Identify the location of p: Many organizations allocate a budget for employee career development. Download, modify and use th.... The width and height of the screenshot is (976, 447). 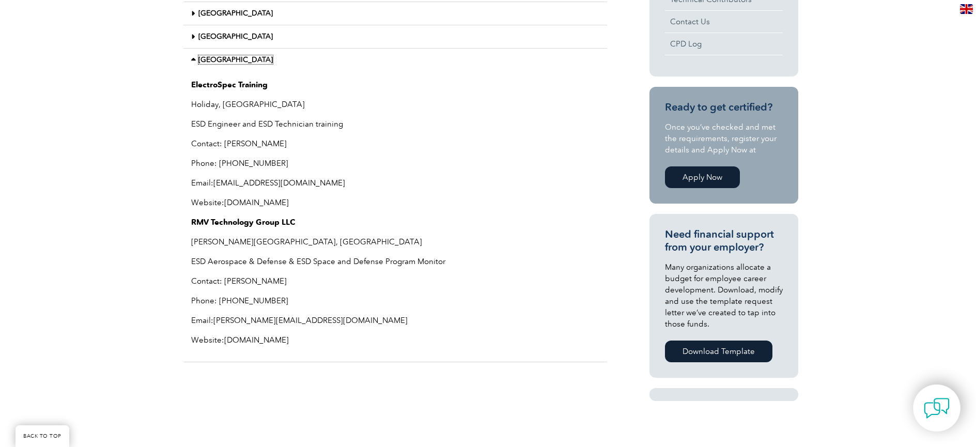
(724, 295).